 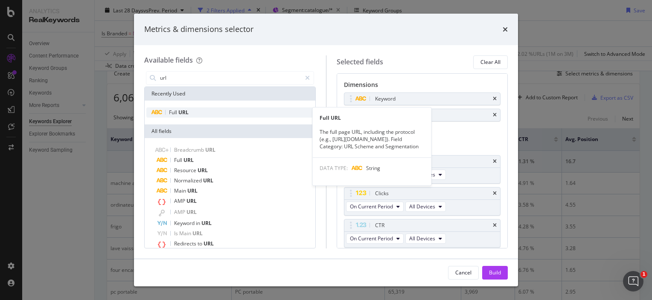 I want to click on div: modal, so click(x=326, y=150).